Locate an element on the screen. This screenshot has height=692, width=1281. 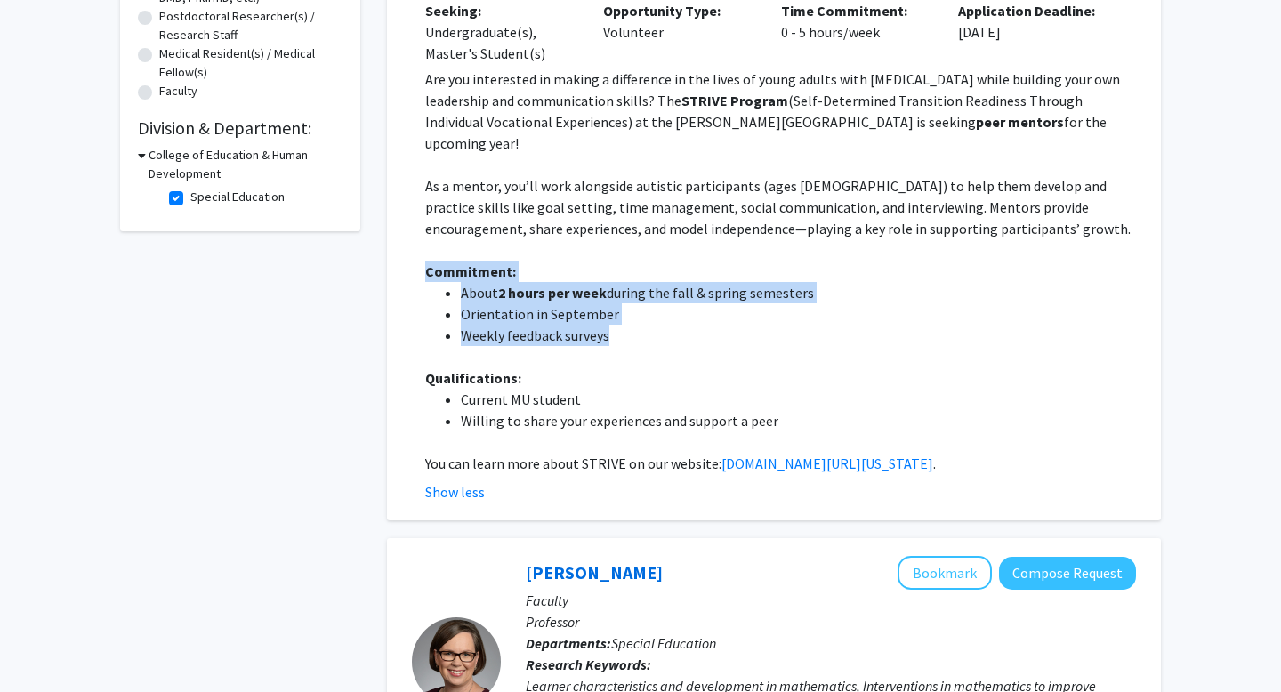
label: Medical Resident(s) / Medical Fellow(s) is located at coordinates (251, 63).